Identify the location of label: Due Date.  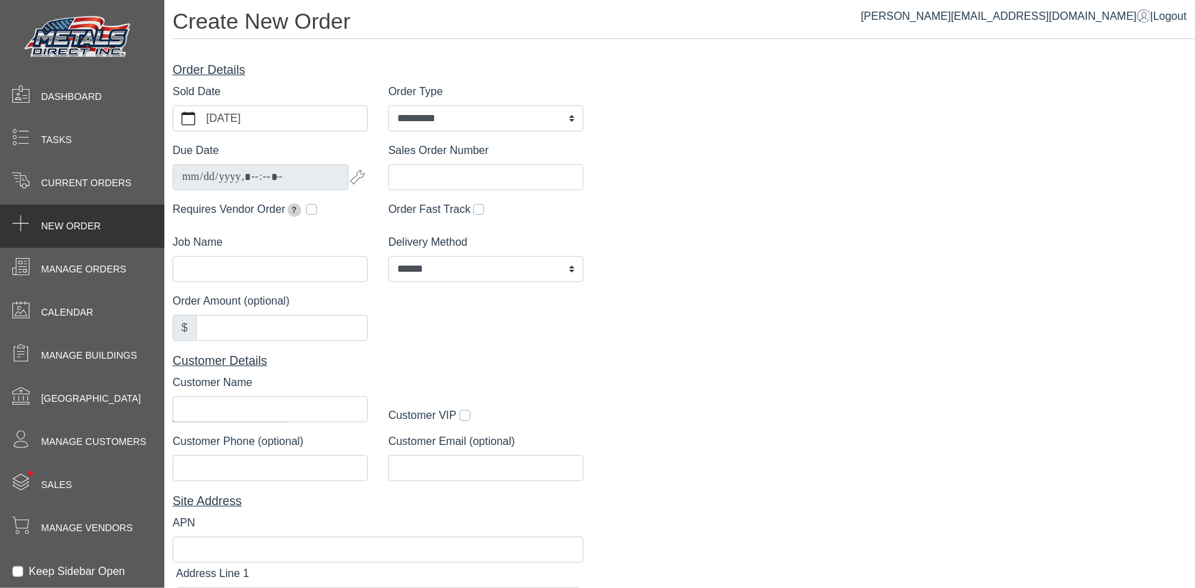
(196, 151).